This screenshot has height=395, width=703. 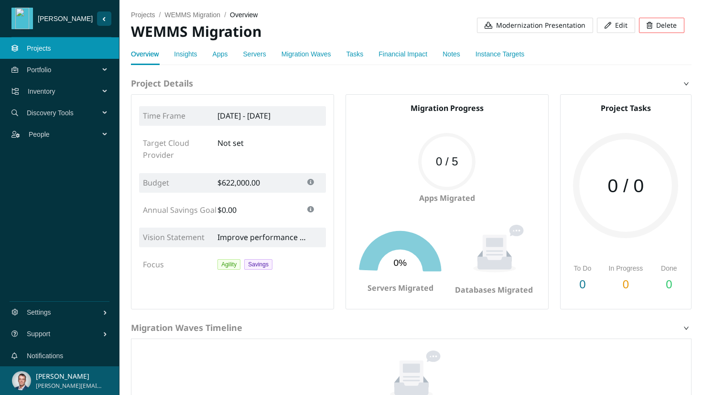 What do you see at coordinates (166, 149) in the screenshot?
I see `span: Target Cloud Provider` at bounding box center [166, 149].